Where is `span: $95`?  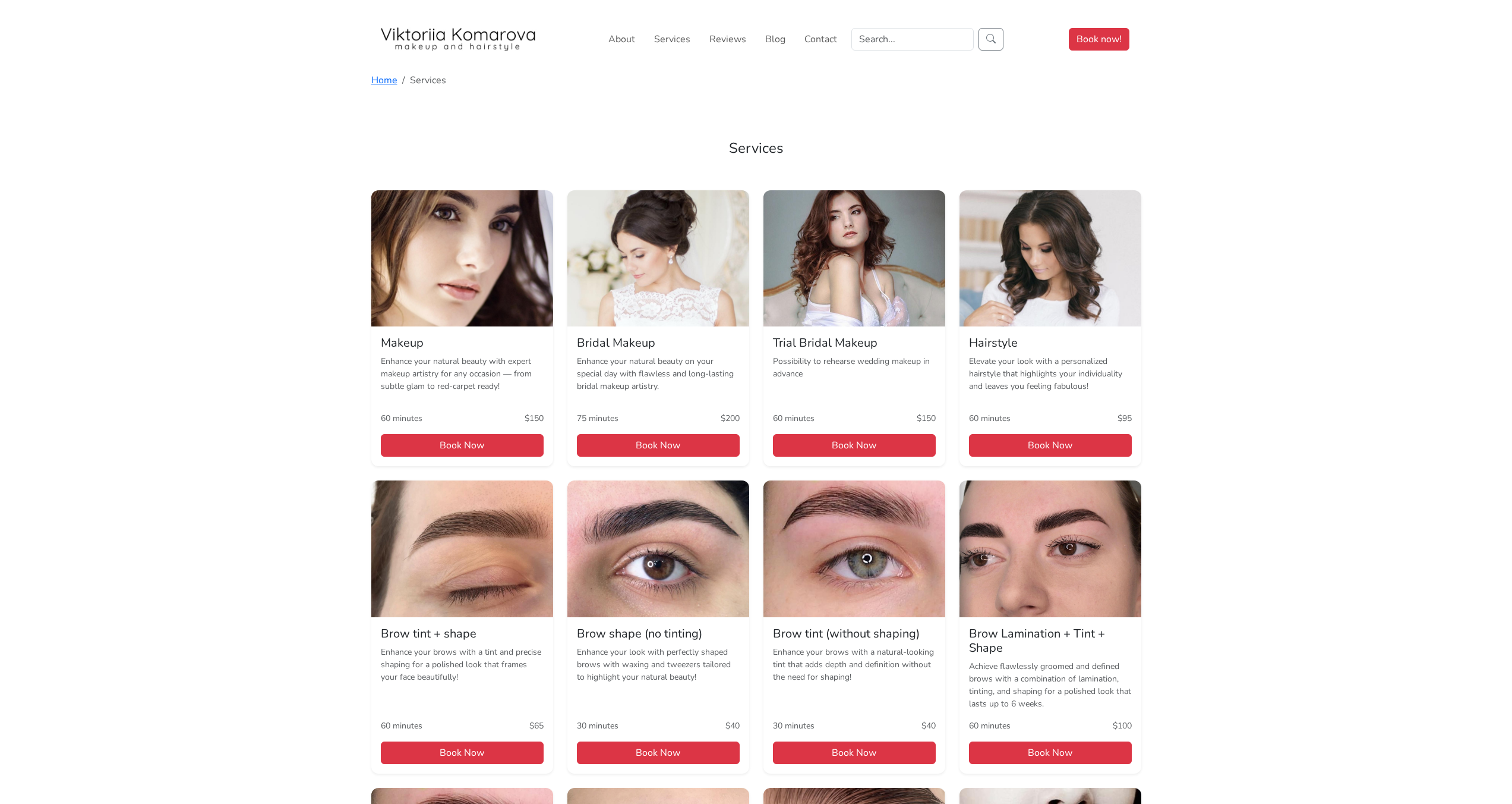 span: $95 is located at coordinates (1125, 417).